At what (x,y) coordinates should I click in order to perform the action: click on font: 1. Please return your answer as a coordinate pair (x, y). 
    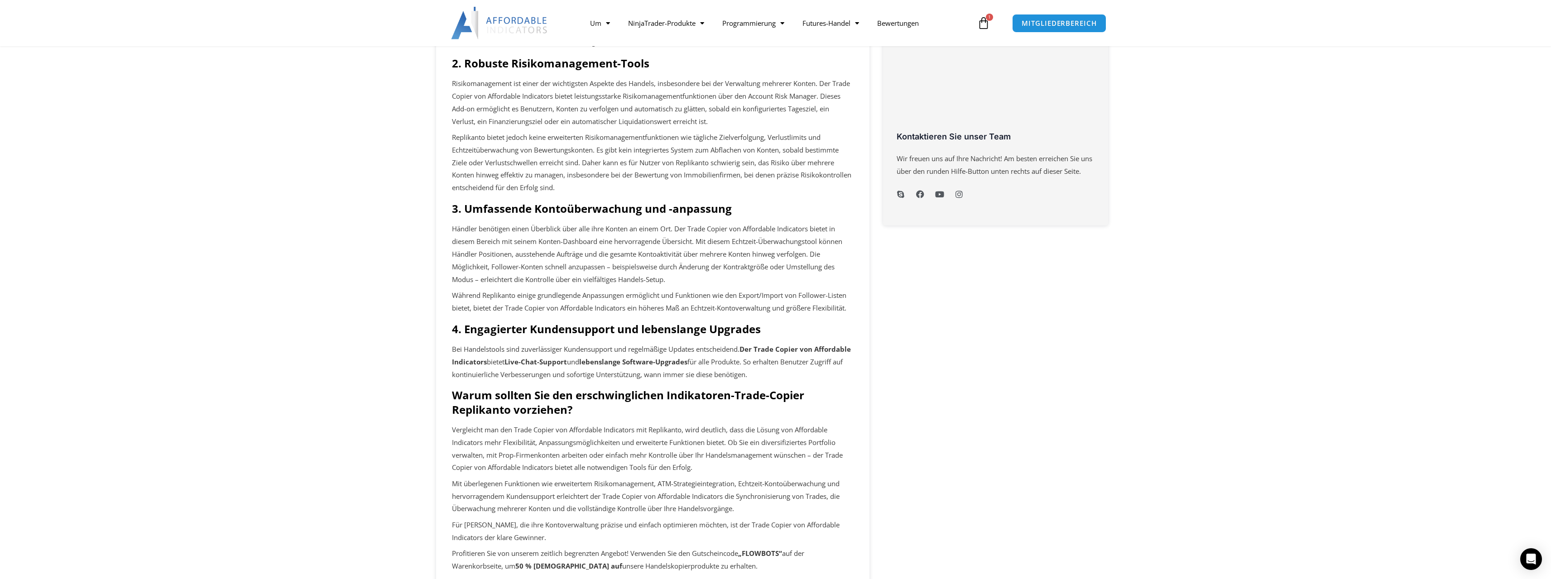
    Looking at the image, I should click on (990, 17).